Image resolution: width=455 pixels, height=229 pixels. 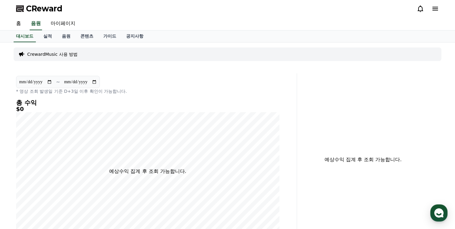 What do you see at coordinates (148, 103) in the screenshot?
I see `h4: 총 수익` at bounding box center [148, 103].